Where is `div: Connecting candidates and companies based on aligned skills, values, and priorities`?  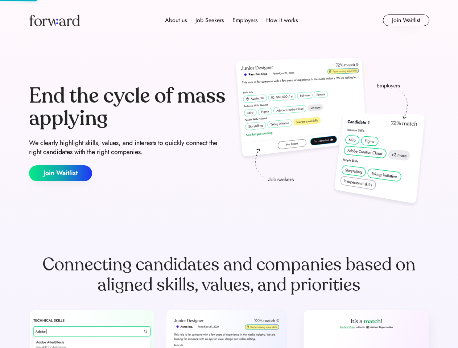
div: Connecting candidates and companies based on aligned skills, values, and priorities is located at coordinates (229, 275).